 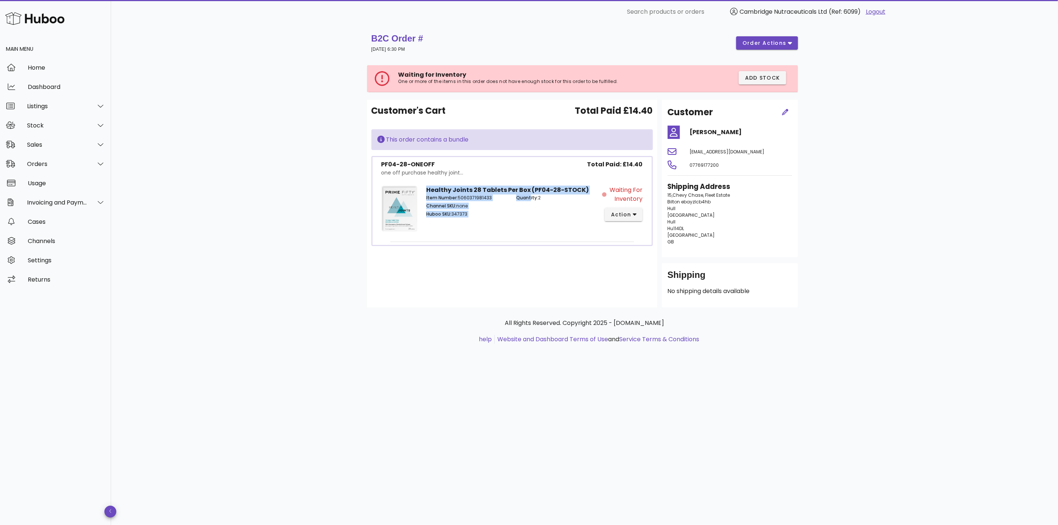 I want to click on span: GB, so click(x=671, y=241).